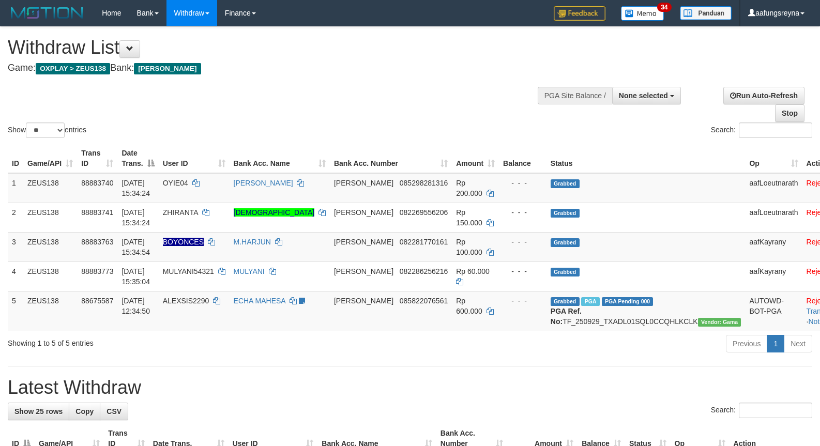  Describe the element at coordinates (97, 213) in the screenshot. I see `span: 88883741` at that location.